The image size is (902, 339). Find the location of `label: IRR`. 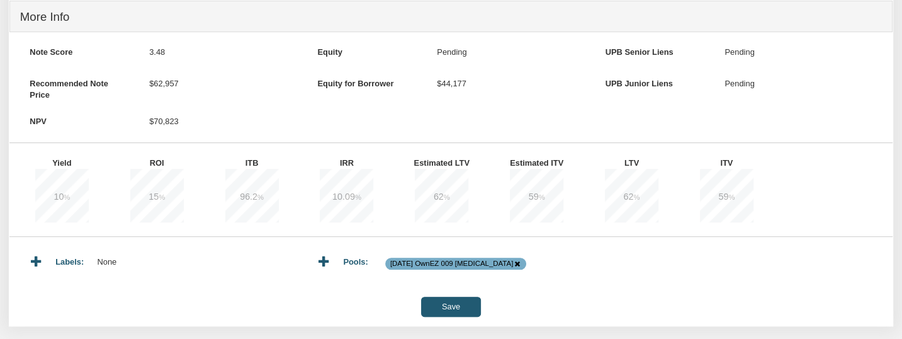

label: IRR is located at coordinates (351, 161).